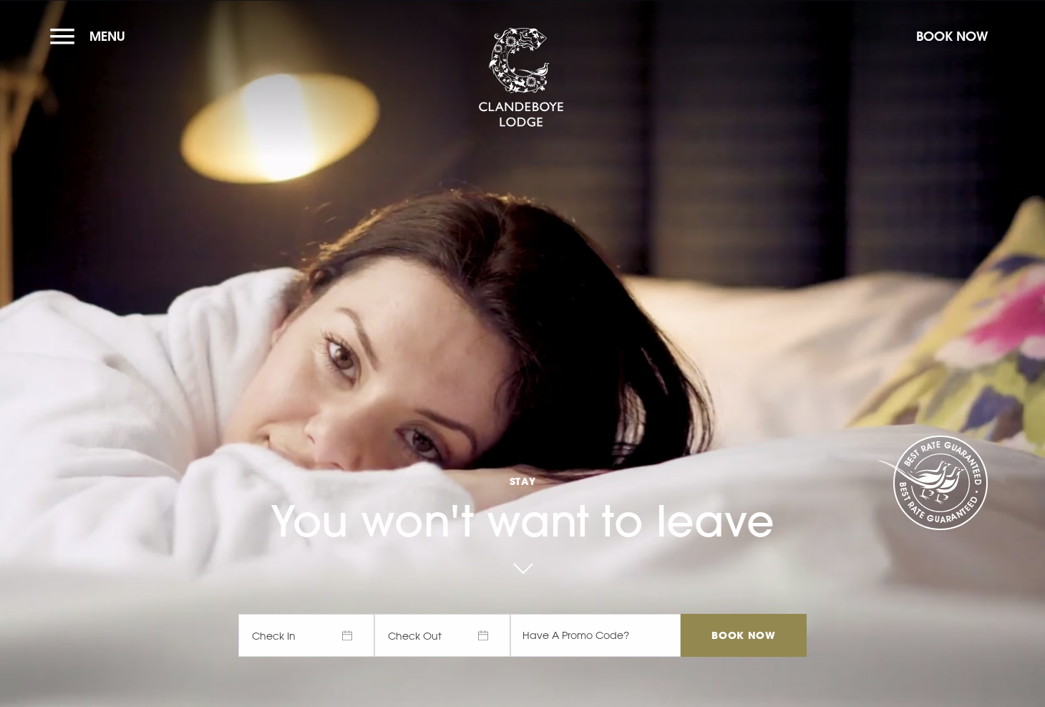 This screenshot has height=707, width=1045. What do you see at coordinates (744, 635) in the screenshot?
I see `input: Book Now` at bounding box center [744, 635].